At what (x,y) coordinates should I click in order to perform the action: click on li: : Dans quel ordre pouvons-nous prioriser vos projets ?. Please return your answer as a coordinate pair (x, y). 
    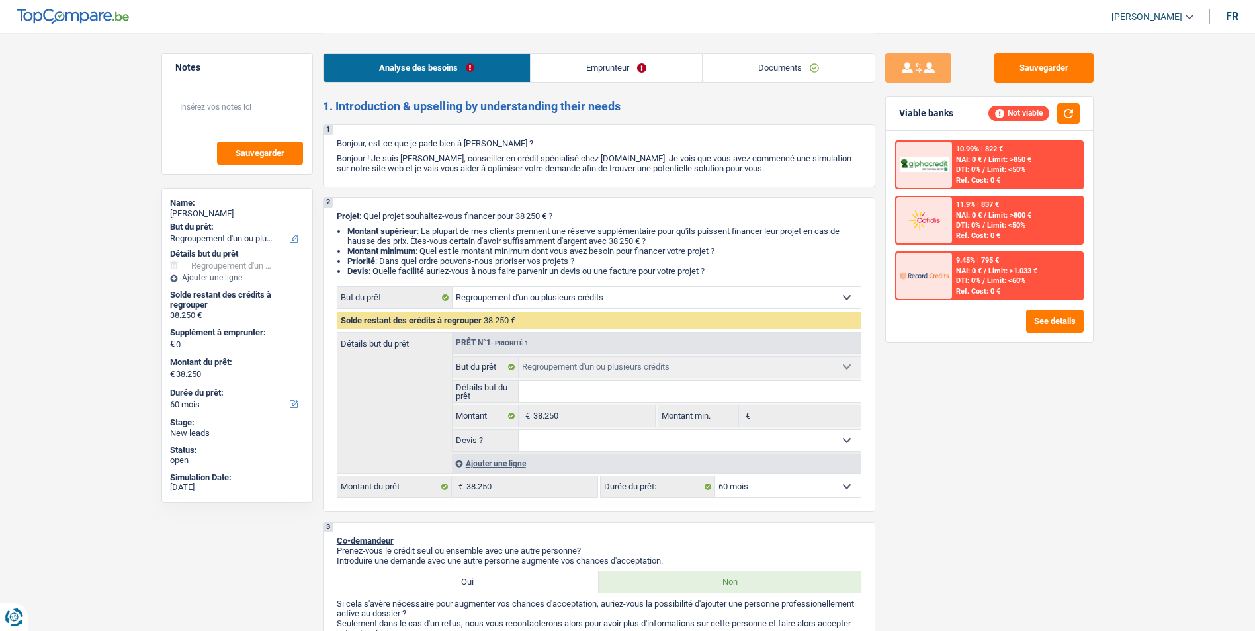
    Looking at the image, I should click on (604, 261).